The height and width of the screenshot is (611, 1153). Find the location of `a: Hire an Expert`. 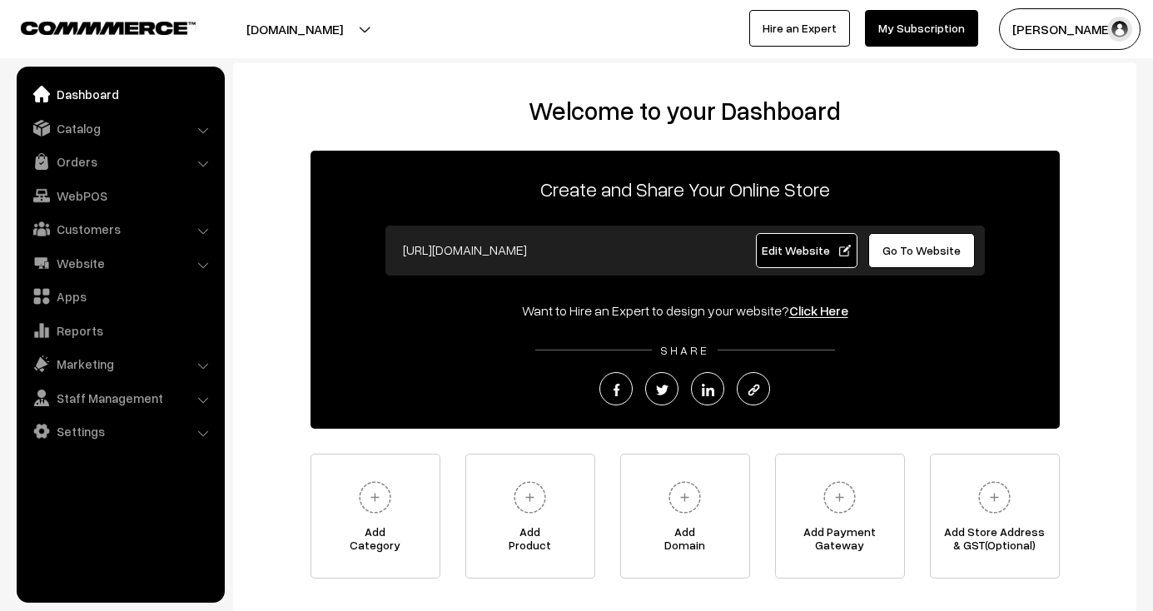

a: Hire an Expert is located at coordinates (799, 28).